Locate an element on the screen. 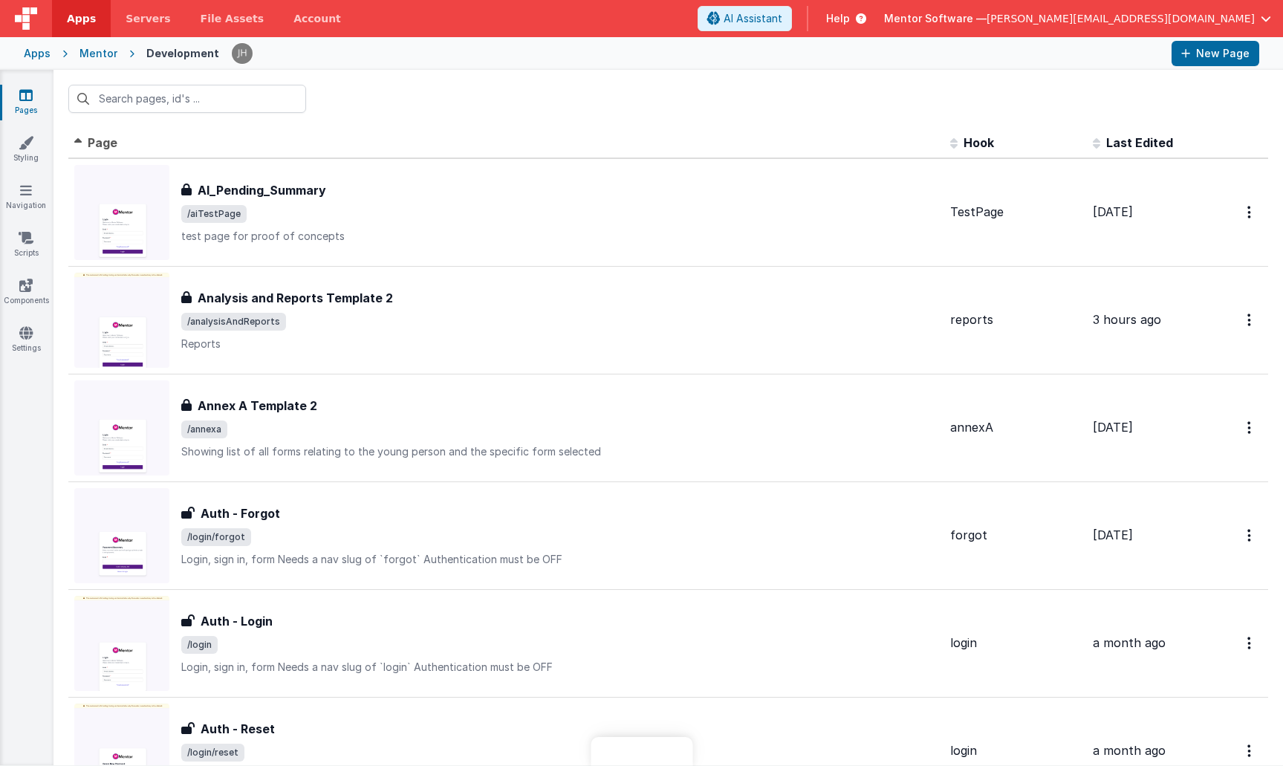 The image size is (1283, 766). h3: Auth - Login is located at coordinates (236, 621).